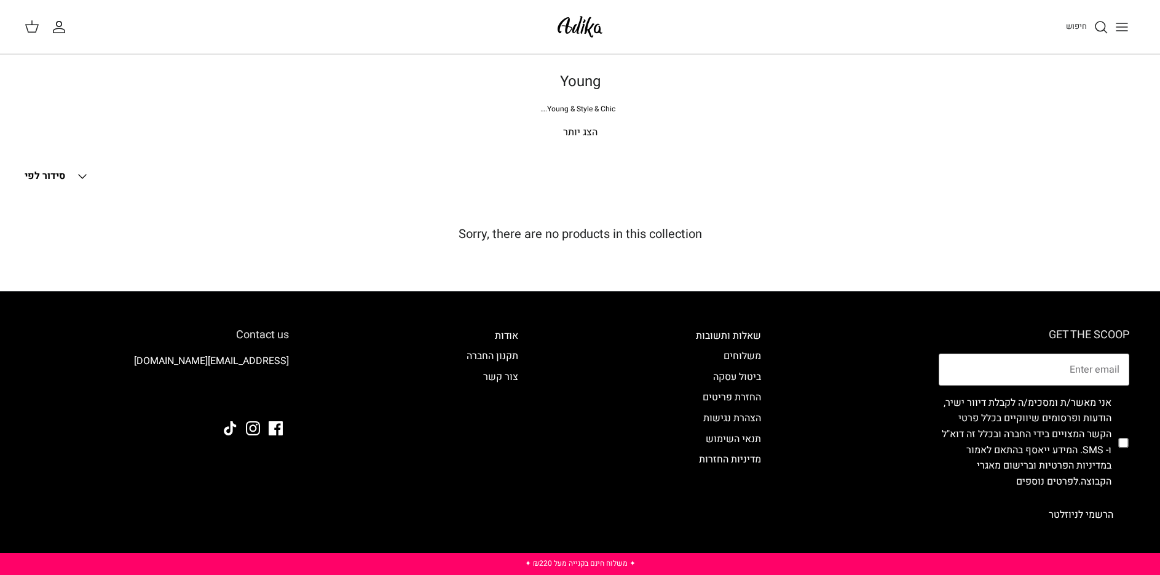  What do you see at coordinates (580, 563) in the screenshot?
I see `a: ✦ משלוח חינם בקנייה מעל ₪220 ✦` at bounding box center [580, 563].